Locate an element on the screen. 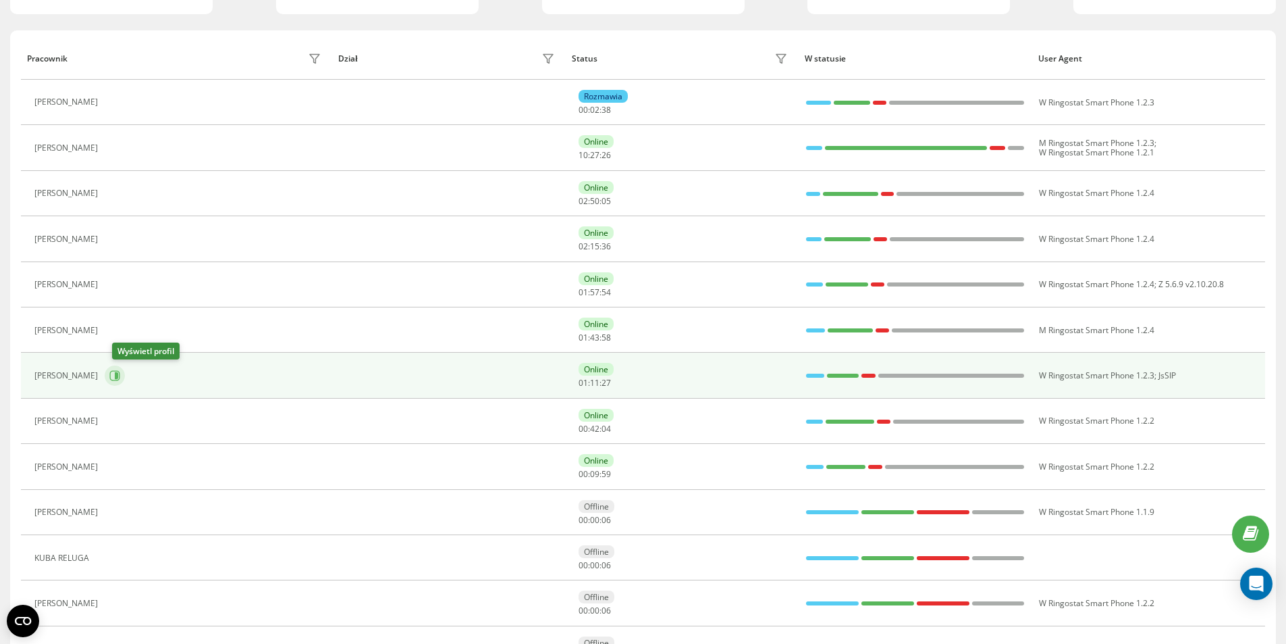  span: 54 is located at coordinates (606, 292).